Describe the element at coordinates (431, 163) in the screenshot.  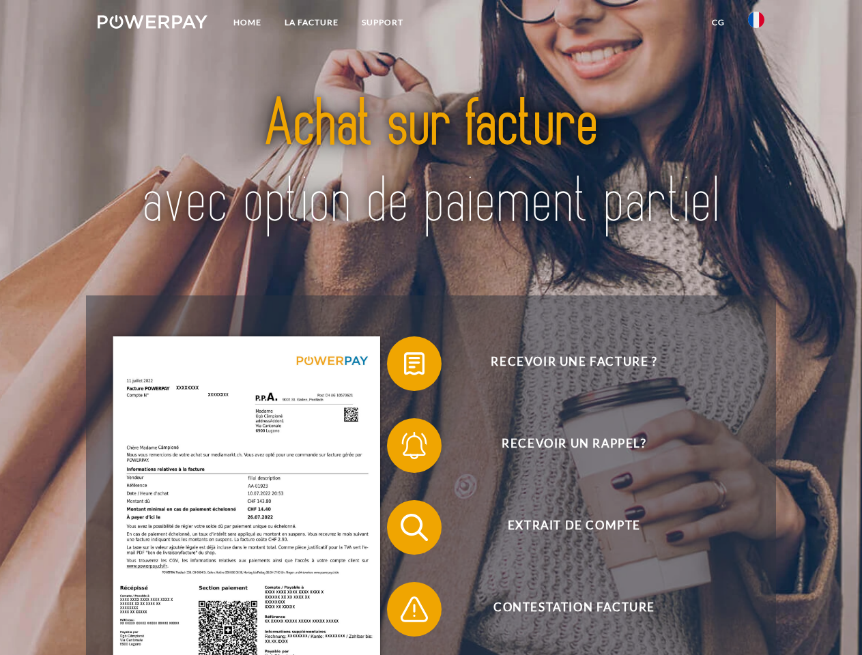
I see `img: title-powerpay_fr.svg` at that location.